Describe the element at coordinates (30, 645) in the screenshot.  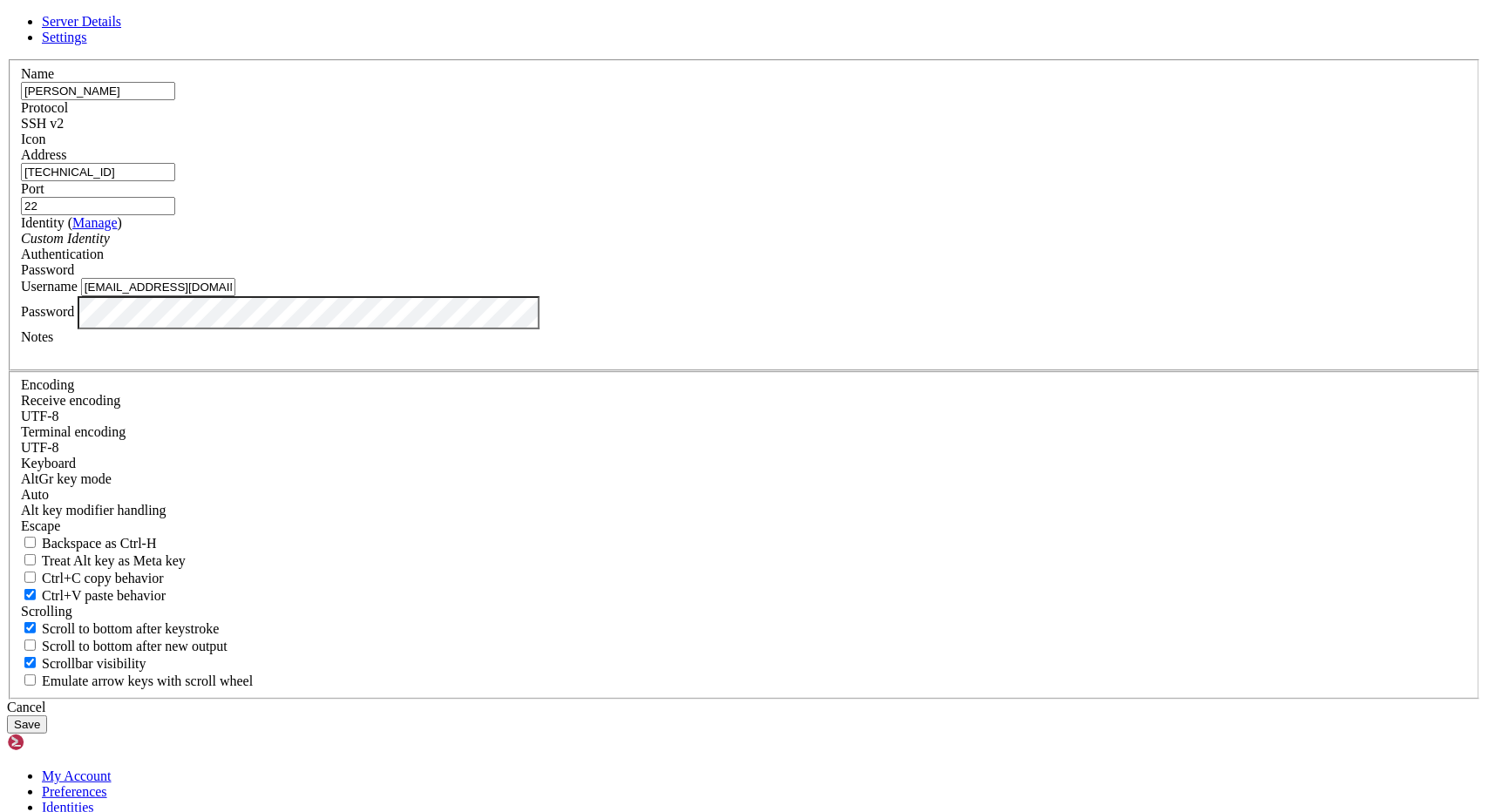
I see `input: Scroll to bottom after new output` at that location.